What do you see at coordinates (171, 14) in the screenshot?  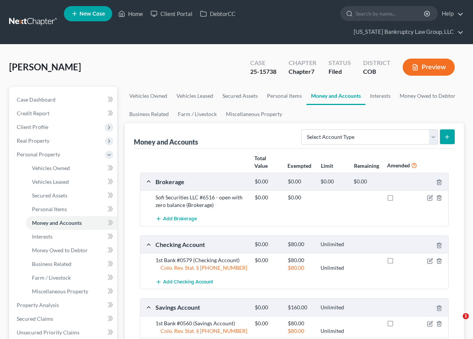 I see `a: Client Portal` at bounding box center [171, 14].